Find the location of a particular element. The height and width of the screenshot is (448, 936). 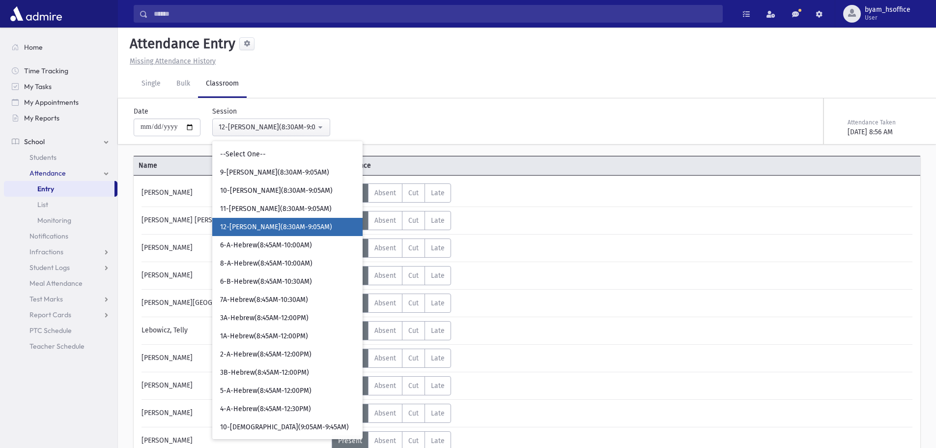

button: 12-Davening(8:30AM-9:05AM) is located at coordinates (271, 127).